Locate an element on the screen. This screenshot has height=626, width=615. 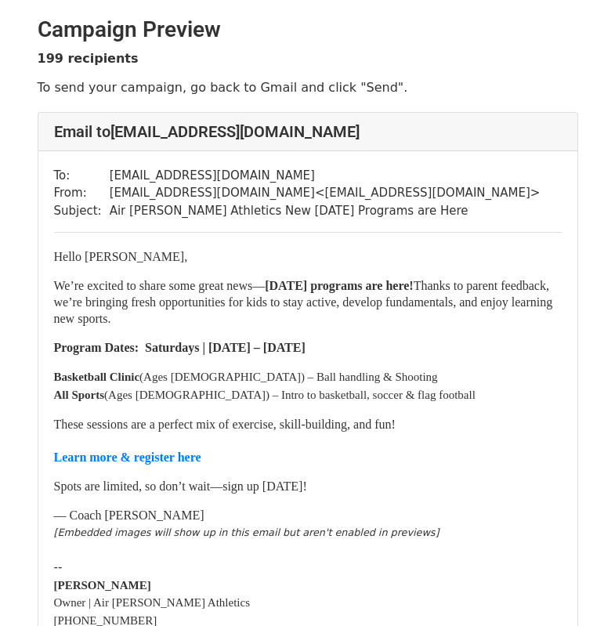
td: To: is located at coordinates (82, 176).